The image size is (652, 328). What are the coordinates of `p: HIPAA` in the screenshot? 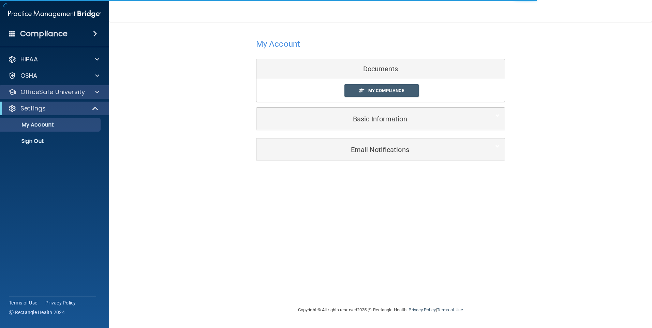 It's located at (29, 59).